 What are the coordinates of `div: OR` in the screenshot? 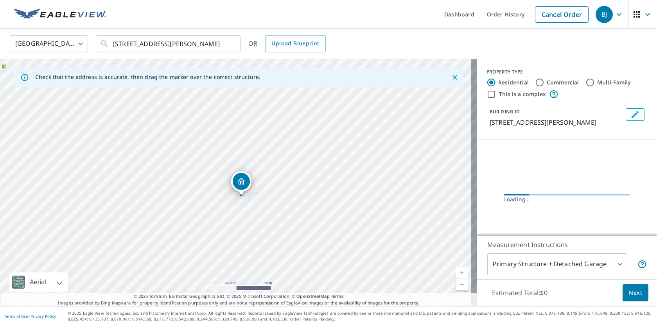 It's located at (287, 44).